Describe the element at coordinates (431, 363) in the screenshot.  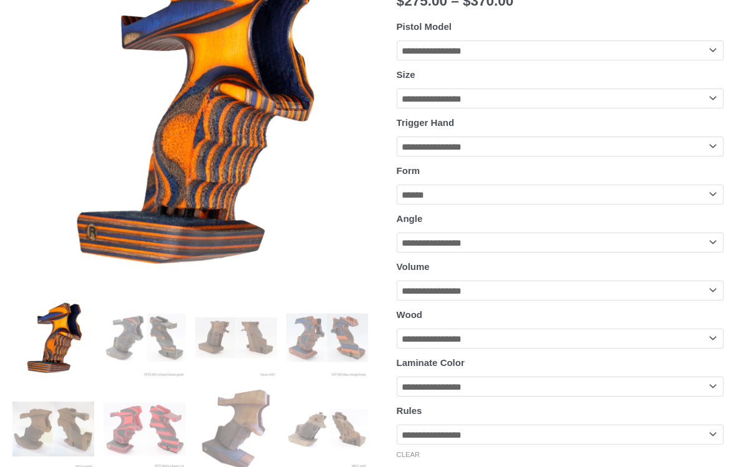
I see `label: Laminate Color` at that location.